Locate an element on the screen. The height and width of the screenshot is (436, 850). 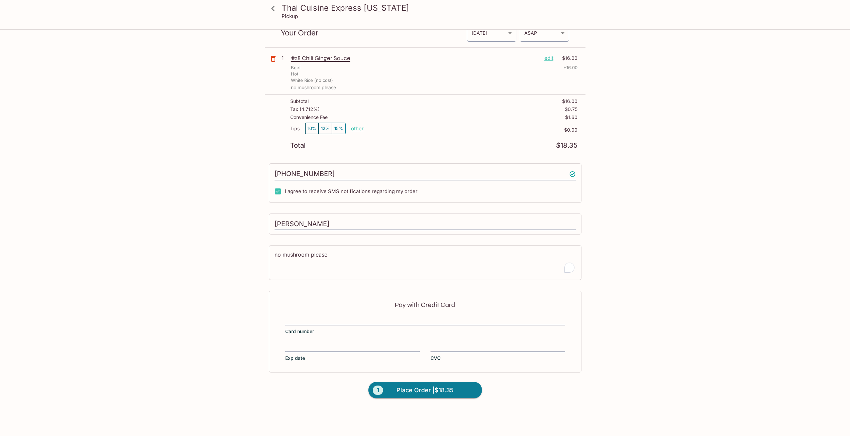
button: other is located at coordinates (357, 128).